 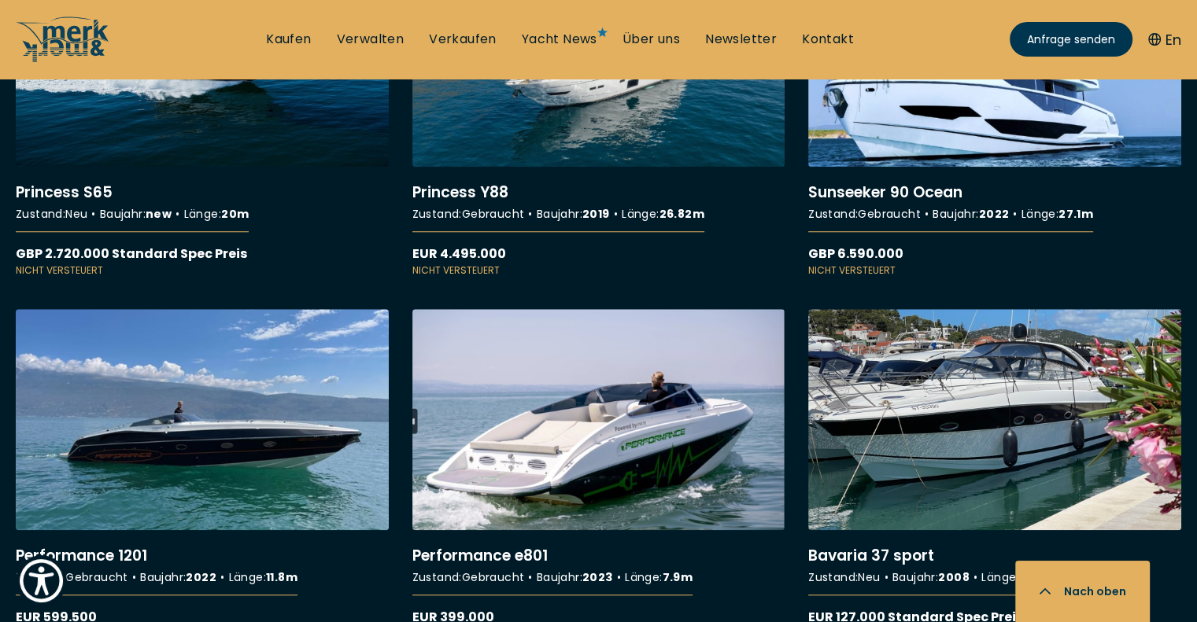 I want to click on a: Über uns, so click(x=651, y=39).